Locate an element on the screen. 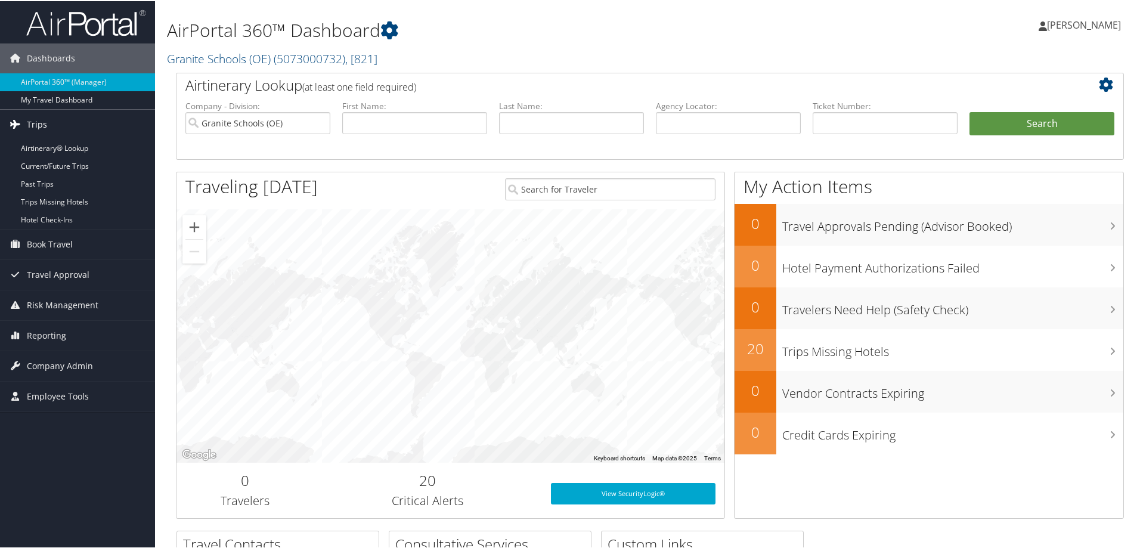 This screenshot has height=548, width=1140. a: 0Travel Approvals Pending (Advisor Booked) is located at coordinates (929, 224).